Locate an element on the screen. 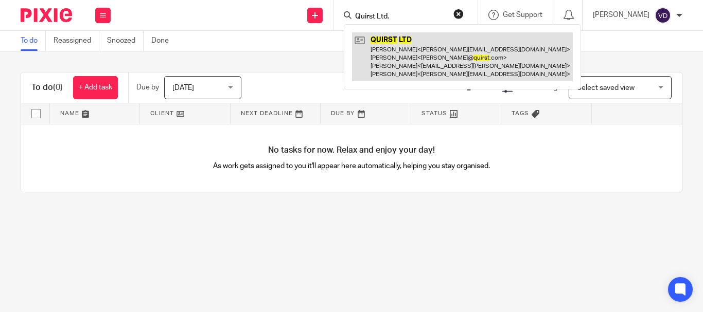 This screenshot has width=703, height=312. a: Snoozed is located at coordinates (125, 41).